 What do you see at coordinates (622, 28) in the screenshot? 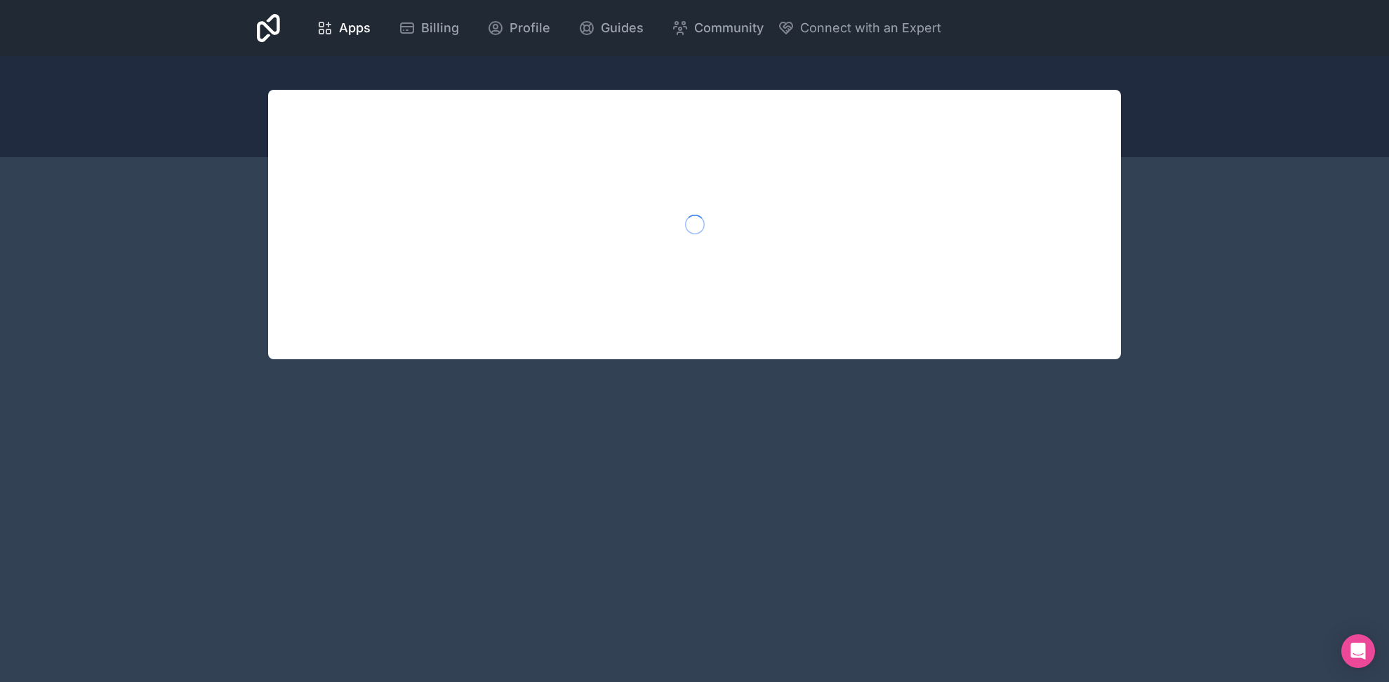
I see `span: Guides` at bounding box center [622, 28].